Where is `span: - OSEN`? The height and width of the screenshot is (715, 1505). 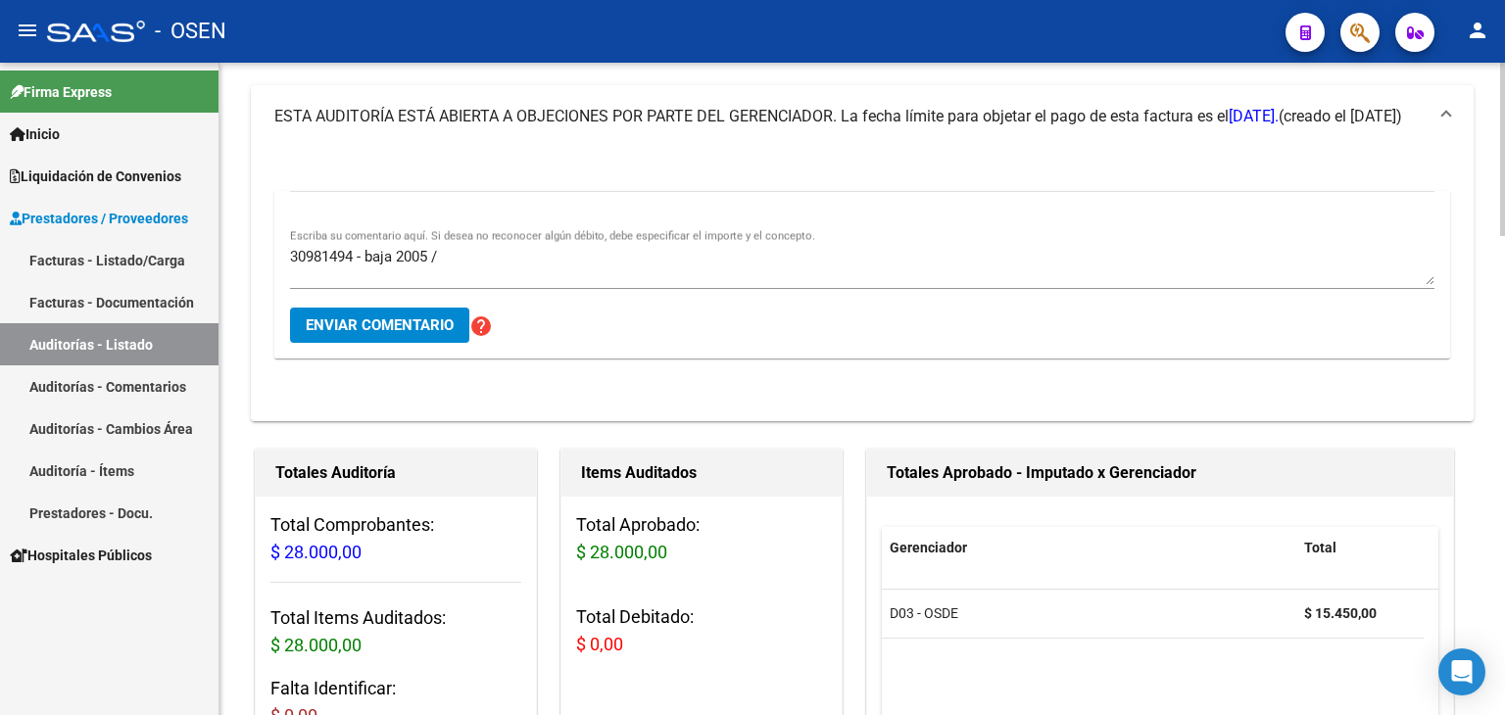 span: - OSEN is located at coordinates (190, 31).